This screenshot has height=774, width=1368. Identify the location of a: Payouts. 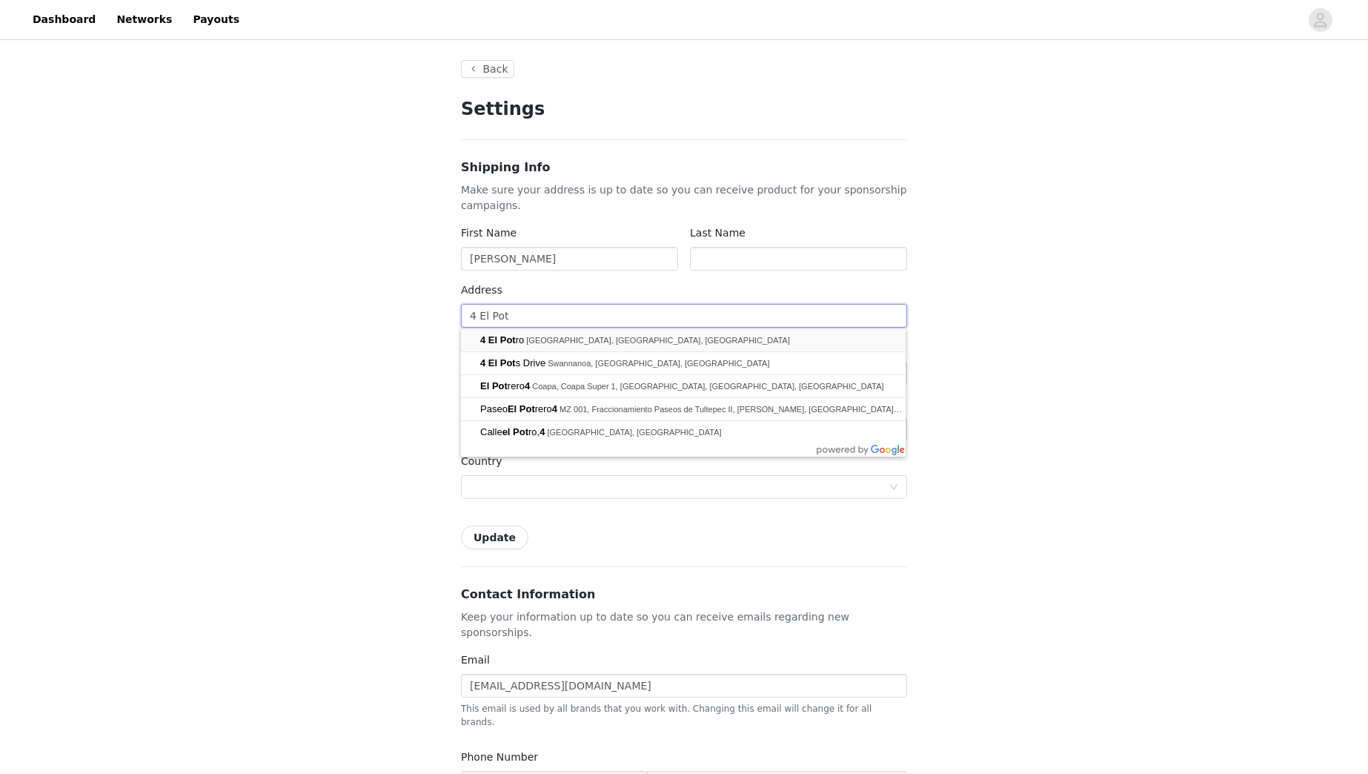
(216, 19).